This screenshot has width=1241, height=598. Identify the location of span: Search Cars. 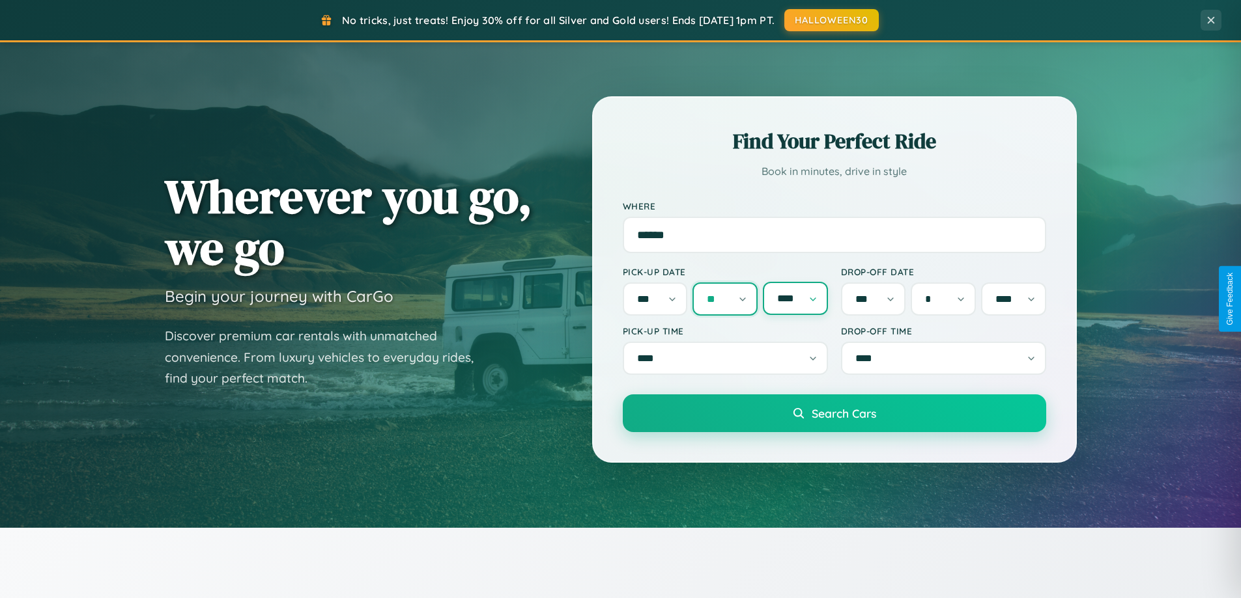
(843, 414).